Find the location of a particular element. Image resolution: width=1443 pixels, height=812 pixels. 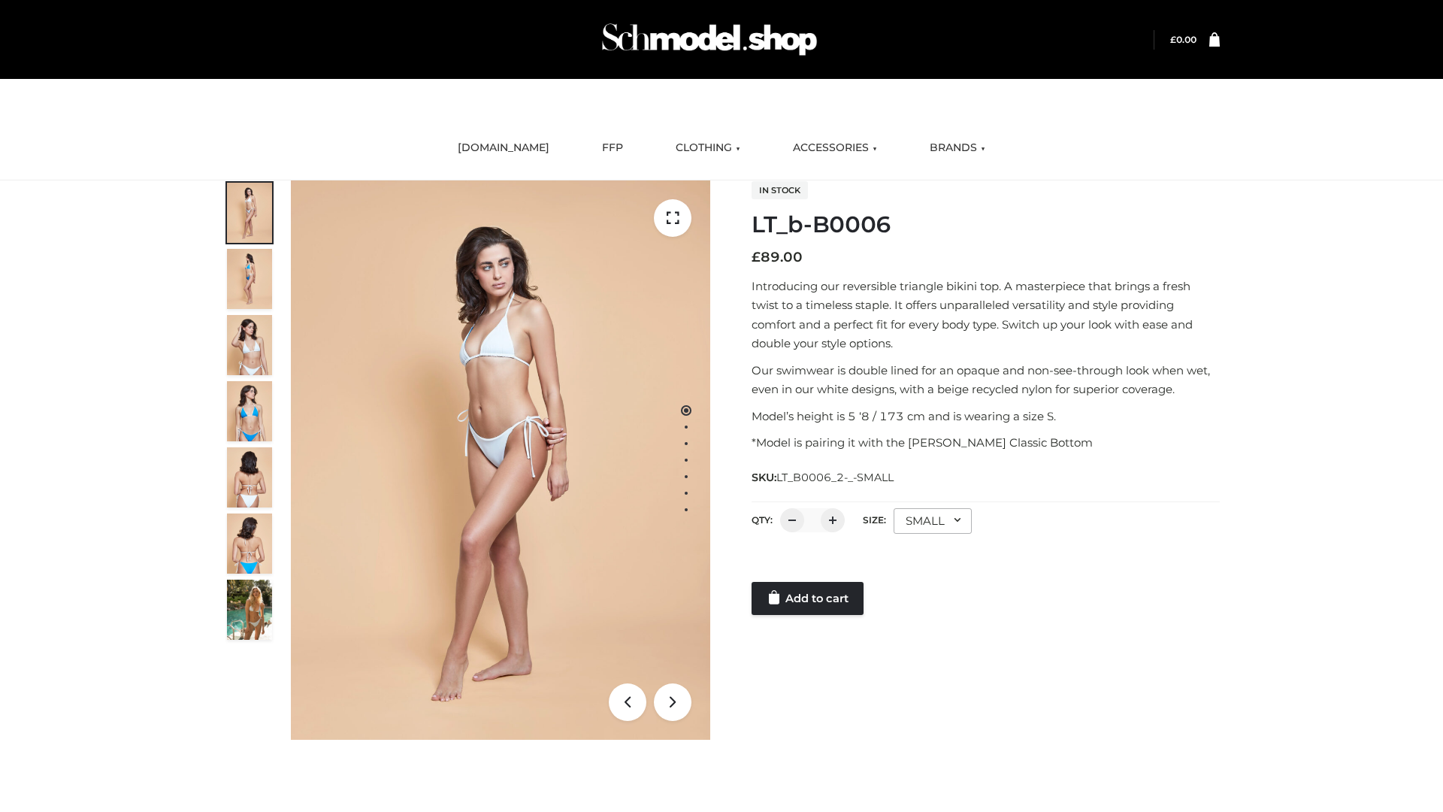

img: ArielClassicBikiniTop_CloudNine_AzureSky_OW114ECO_2-scaled.jpg is located at coordinates (250, 279).